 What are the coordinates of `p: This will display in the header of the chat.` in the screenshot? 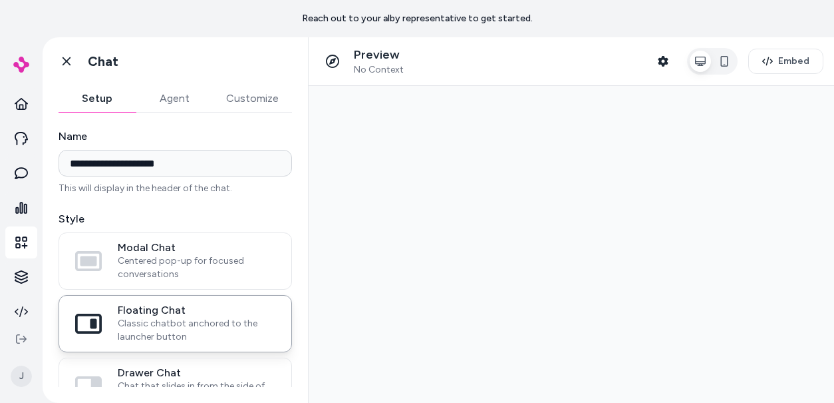 It's located at (175, 188).